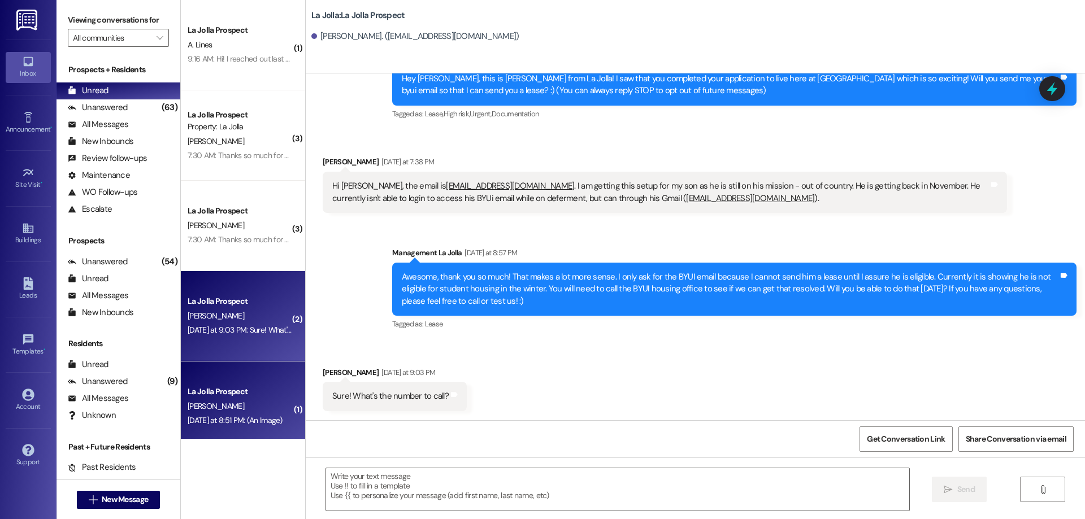 This screenshot has height=519, width=1085. Describe the element at coordinates (119, 500) in the screenshot. I see `button: New Message` at that location.